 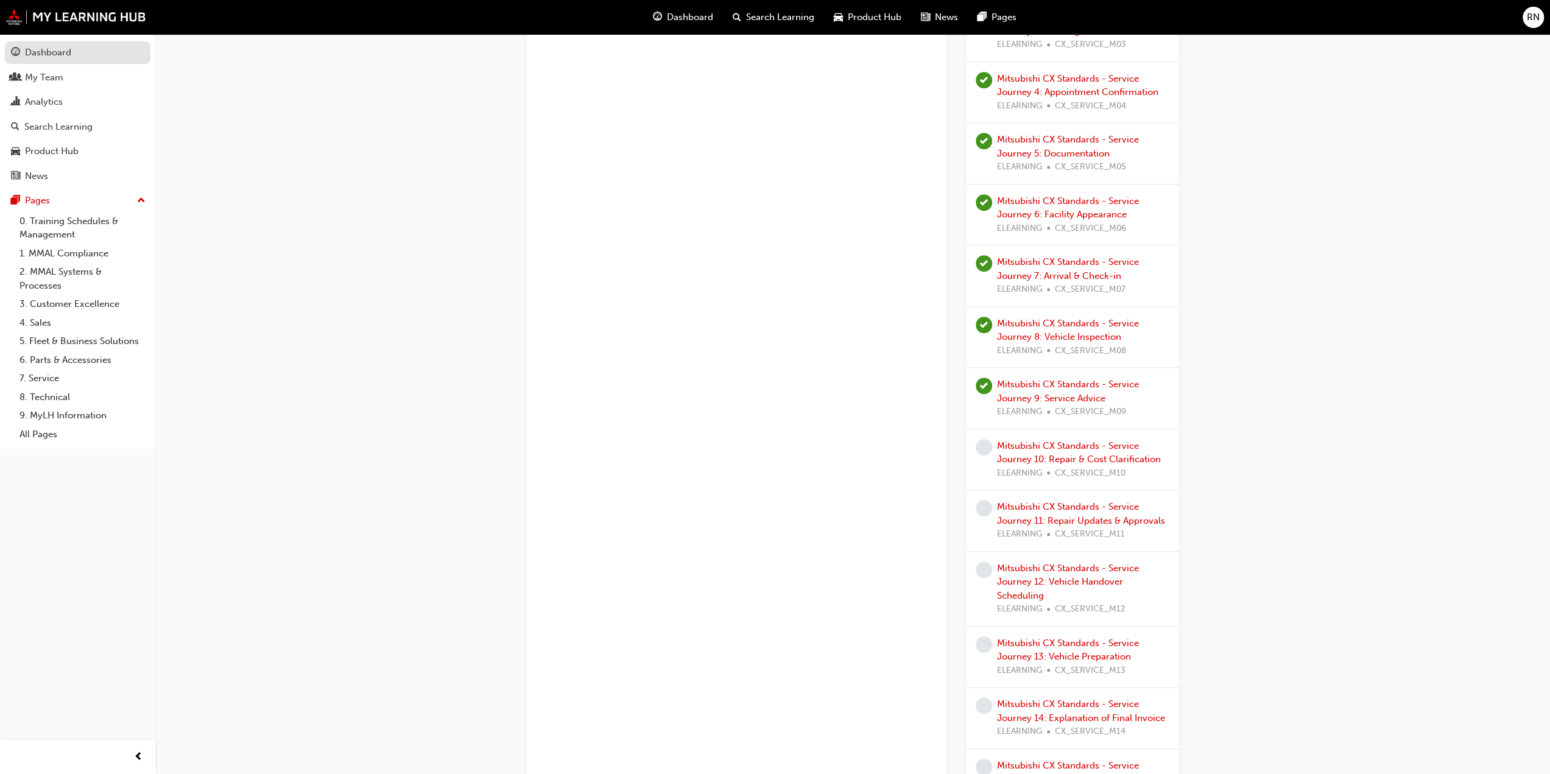 What do you see at coordinates (1068, 582) in the screenshot?
I see `a: Mitsubishi CX Standards - Service Journey 12: Vehicle Handover Scheduling` at bounding box center [1068, 582].